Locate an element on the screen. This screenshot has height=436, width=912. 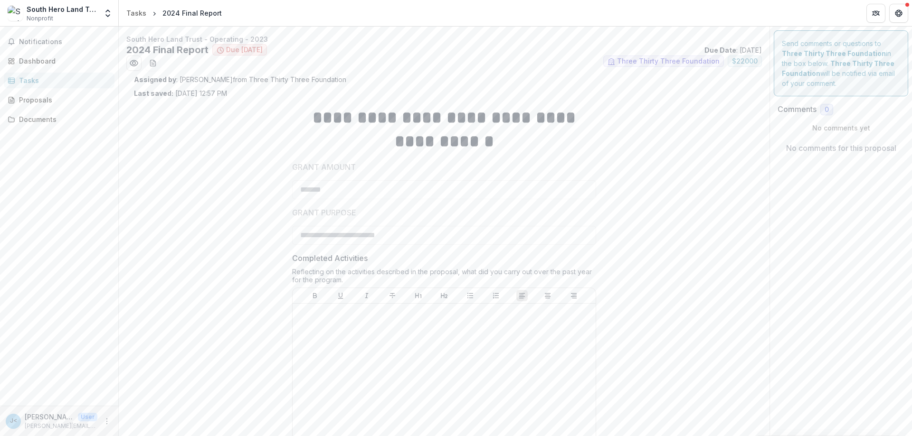
p: No comments yet is located at coordinates (840, 128).